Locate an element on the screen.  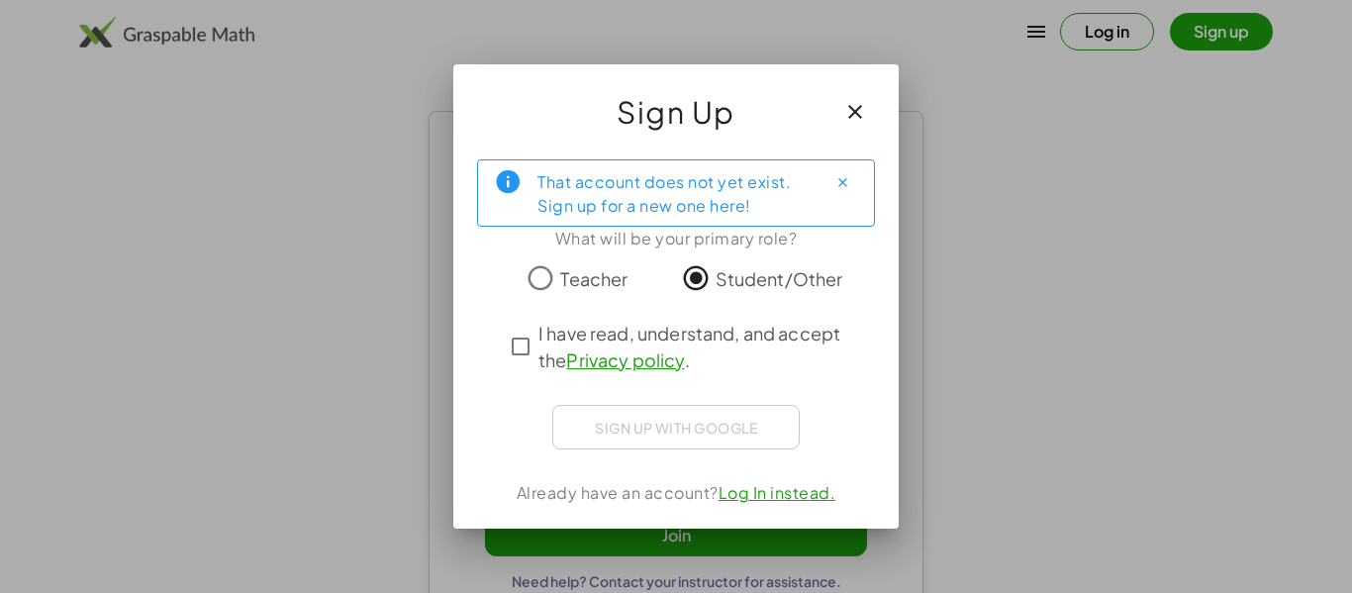
span: Teacher is located at coordinates (594, 278).